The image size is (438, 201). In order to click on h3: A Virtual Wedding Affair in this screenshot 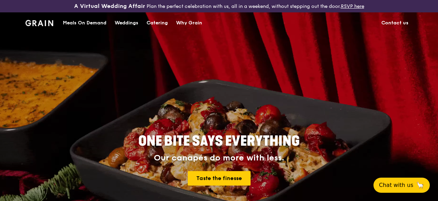, I will do `click(110, 6)`.